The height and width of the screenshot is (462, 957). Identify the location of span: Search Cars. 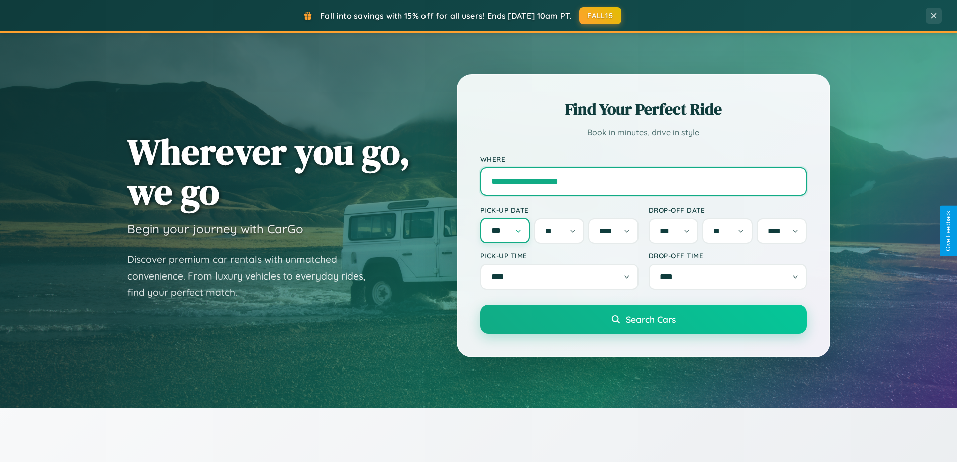
(651, 319).